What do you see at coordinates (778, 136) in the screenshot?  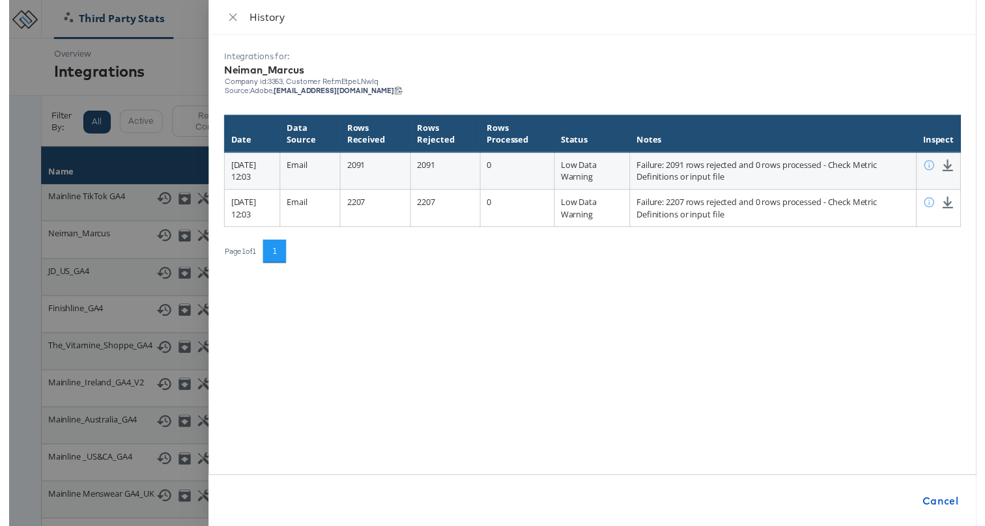 I see `th: Notes` at bounding box center [778, 136].